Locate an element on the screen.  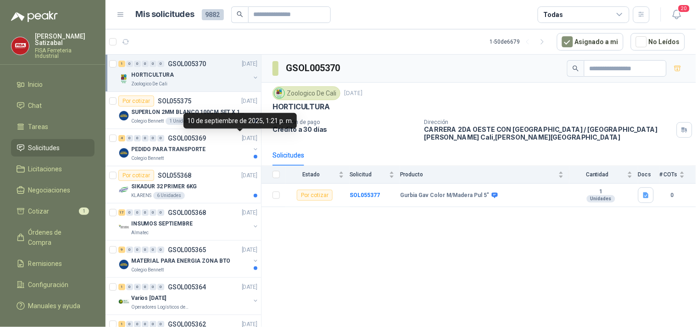
th: Docs is located at coordinates (649, 174).